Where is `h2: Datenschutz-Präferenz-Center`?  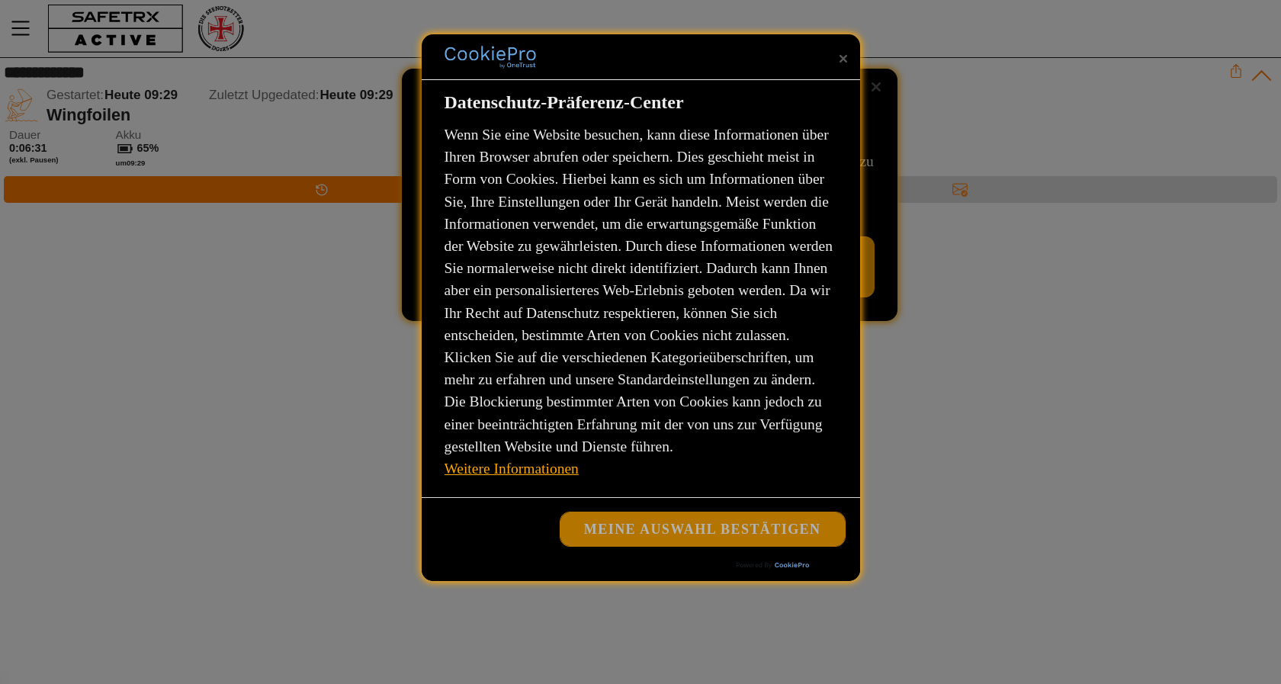
h2: Datenschutz-Präferenz-Center is located at coordinates (640, 102).